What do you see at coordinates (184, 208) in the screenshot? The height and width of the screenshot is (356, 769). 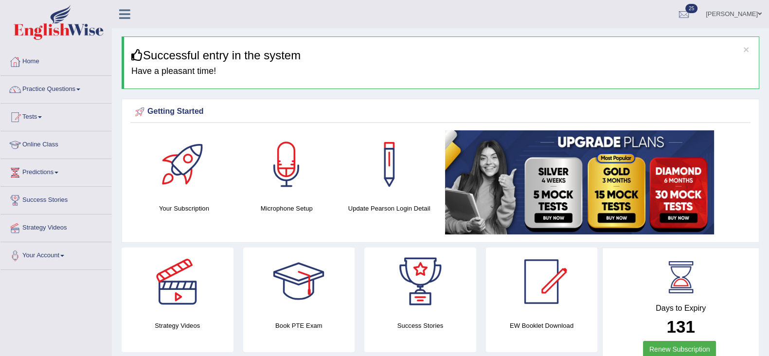 I see `h4: Your Subscription` at bounding box center [184, 208].